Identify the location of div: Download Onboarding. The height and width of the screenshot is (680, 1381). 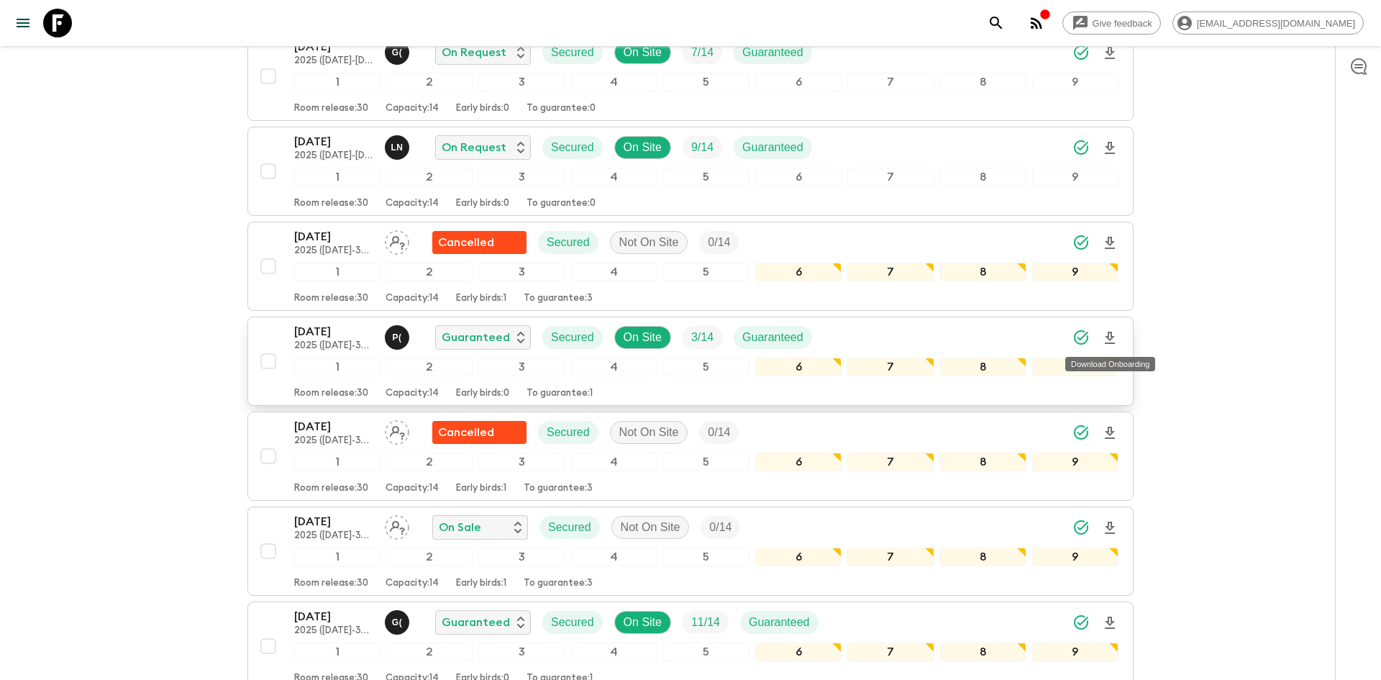
(1110, 364).